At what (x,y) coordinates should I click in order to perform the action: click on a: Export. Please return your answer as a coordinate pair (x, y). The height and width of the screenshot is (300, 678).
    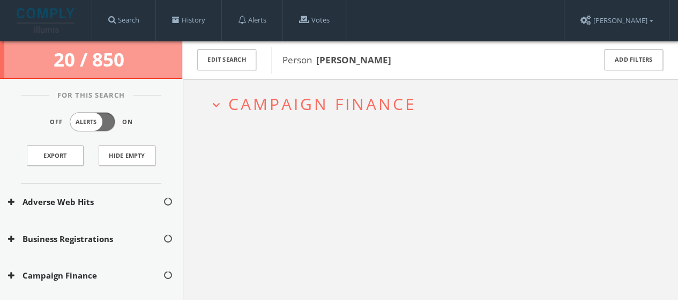
    Looking at the image, I should click on (55, 156).